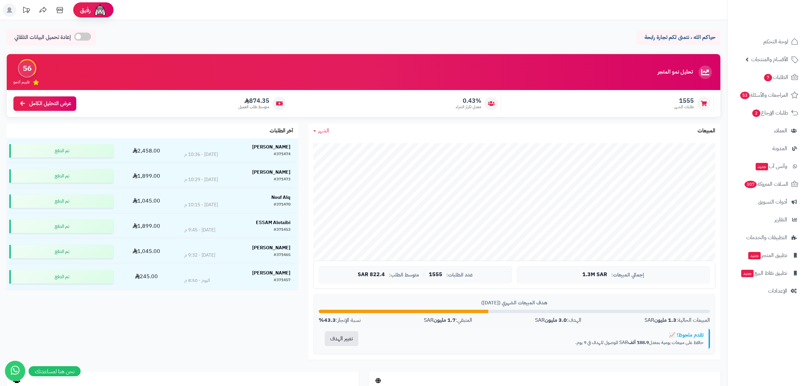 The image size is (806, 386). Describe the element at coordinates (254, 101) in the screenshot. I see `span: 874.35` at that location.